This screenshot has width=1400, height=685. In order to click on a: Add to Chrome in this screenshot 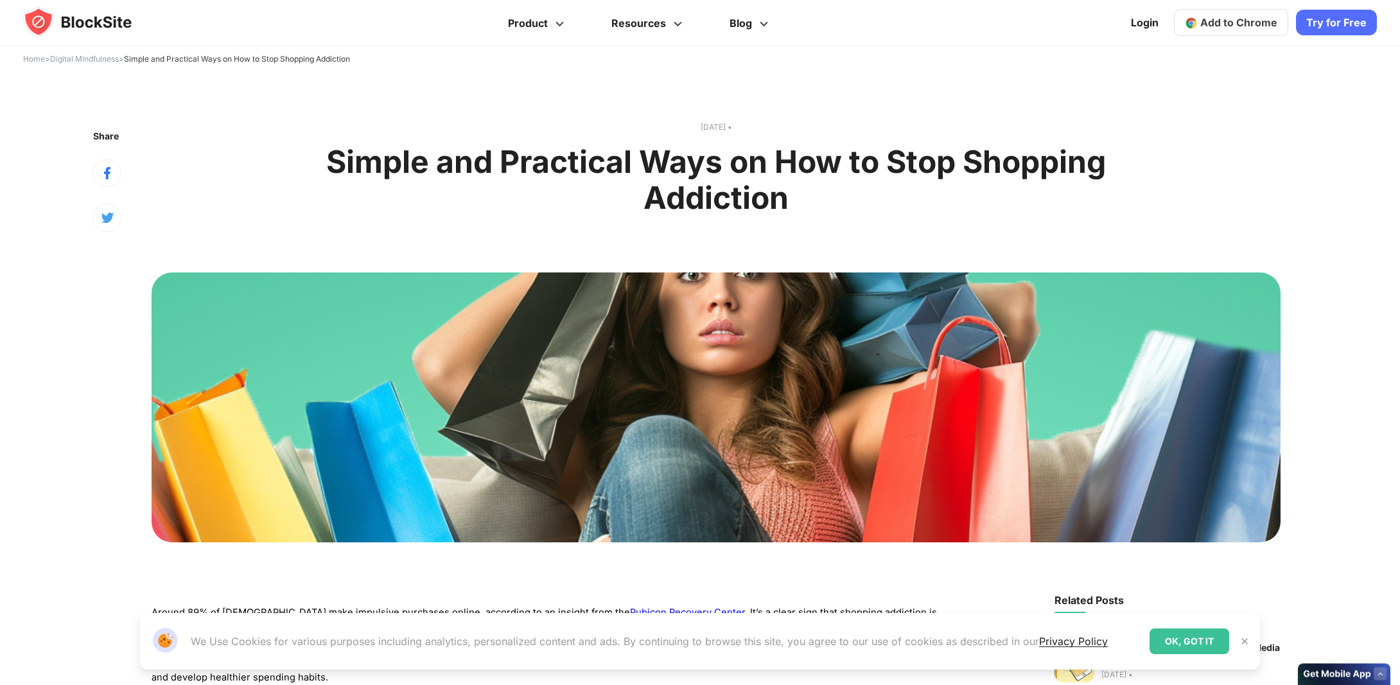, I will do `click(1231, 23)`.